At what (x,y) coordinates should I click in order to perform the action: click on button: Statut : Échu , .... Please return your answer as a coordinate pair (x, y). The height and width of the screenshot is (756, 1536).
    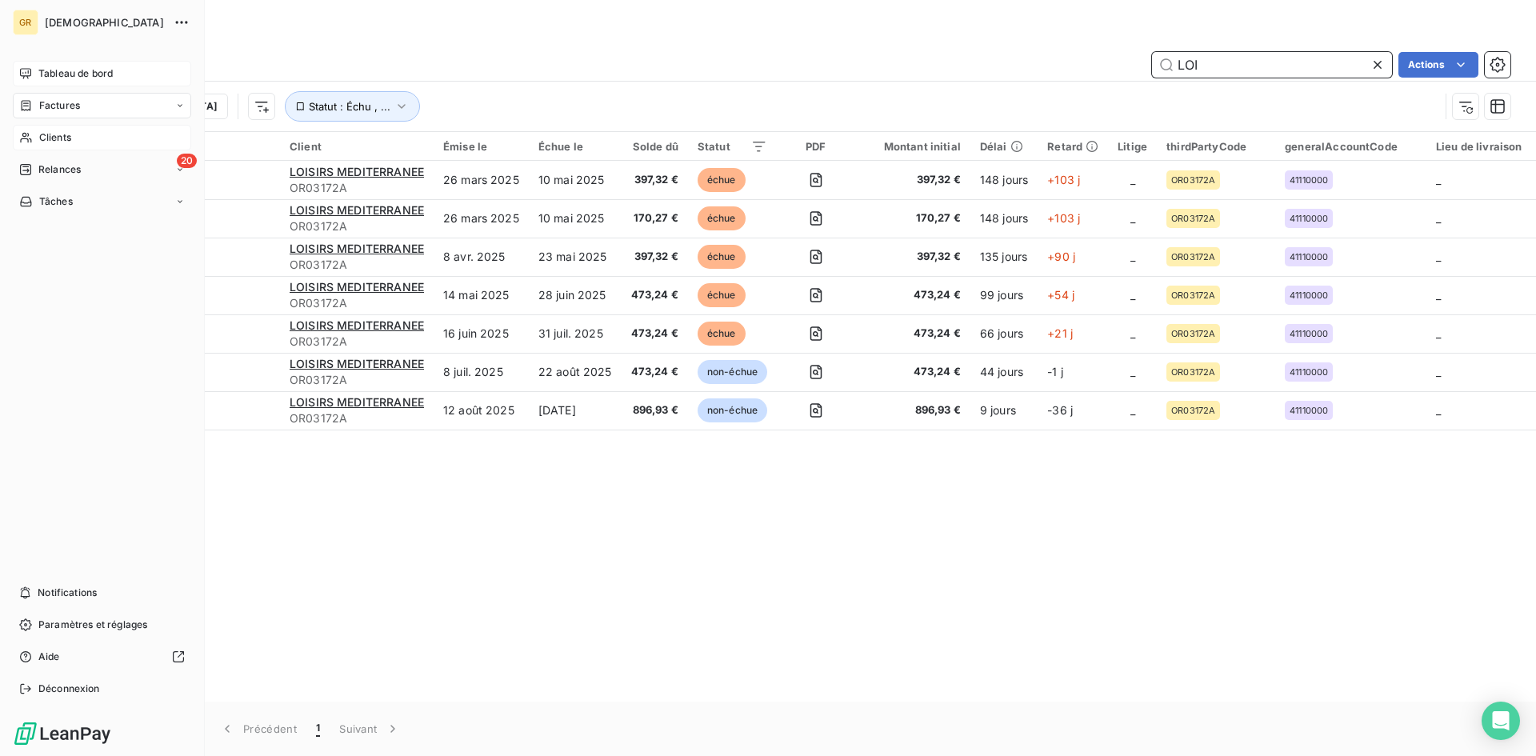
    Looking at the image, I should click on (352, 106).